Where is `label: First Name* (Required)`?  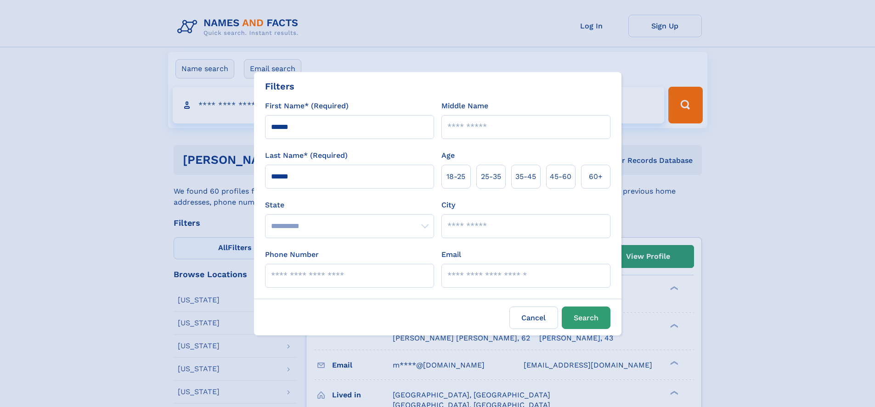 label: First Name* (Required) is located at coordinates (307, 106).